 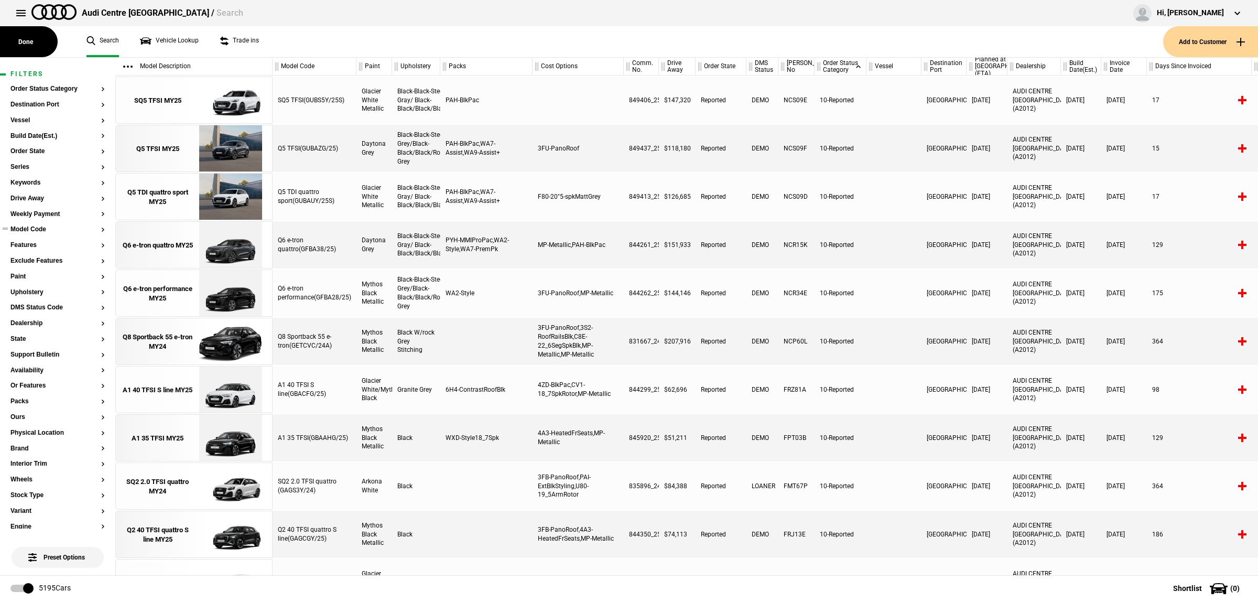 I want to click on section: Drive Away, so click(x=58, y=203).